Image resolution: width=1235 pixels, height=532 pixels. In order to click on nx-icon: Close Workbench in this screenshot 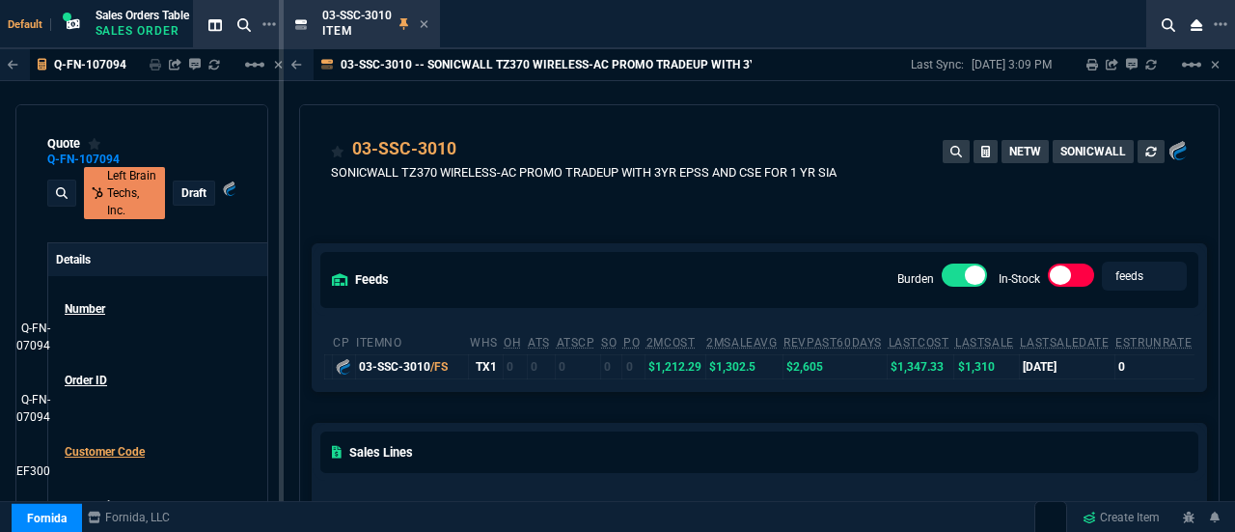, I will do `click(1197, 25)`.